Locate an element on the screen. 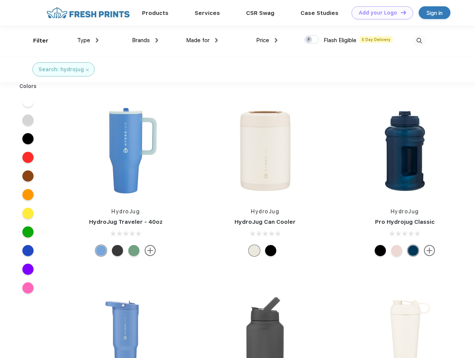  div: Navy is located at coordinates (413, 251).